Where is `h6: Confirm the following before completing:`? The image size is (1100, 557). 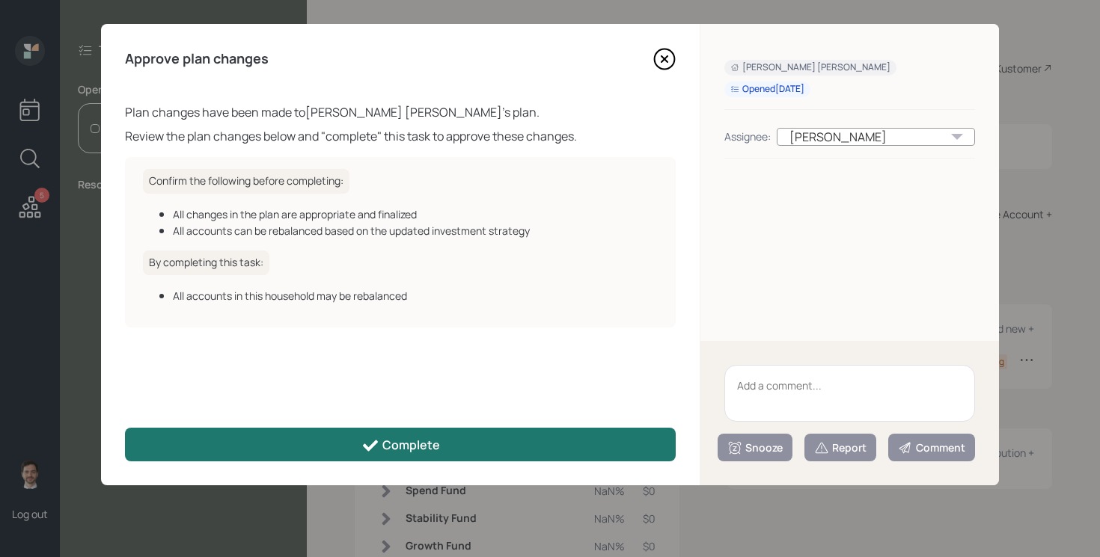
h6: Confirm the following before completing: is located at coordinates (246, 181).